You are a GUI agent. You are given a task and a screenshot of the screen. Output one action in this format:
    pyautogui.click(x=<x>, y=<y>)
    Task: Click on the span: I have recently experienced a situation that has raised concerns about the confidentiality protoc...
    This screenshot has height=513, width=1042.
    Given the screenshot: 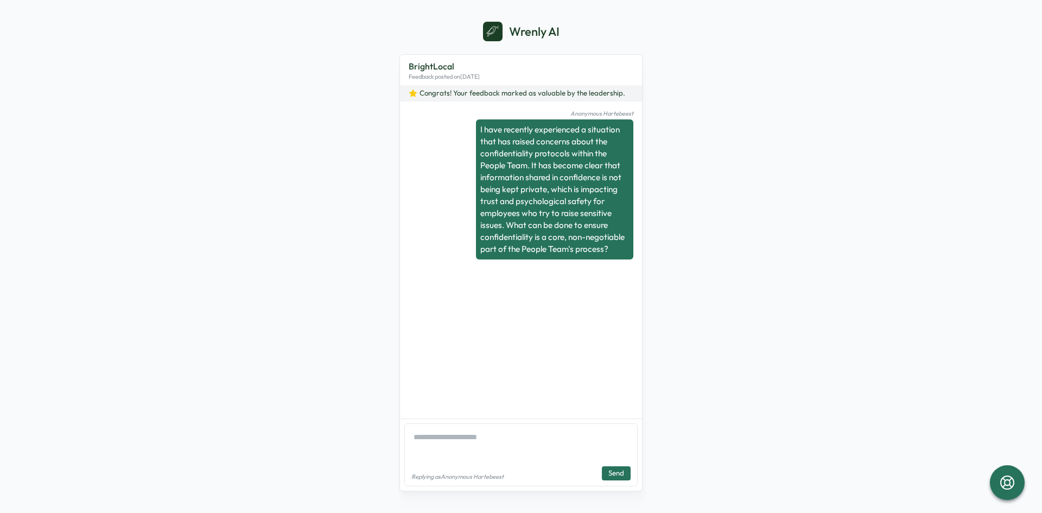 What is the action you would take?
    pyautogui.click(x=552, y=189)
    